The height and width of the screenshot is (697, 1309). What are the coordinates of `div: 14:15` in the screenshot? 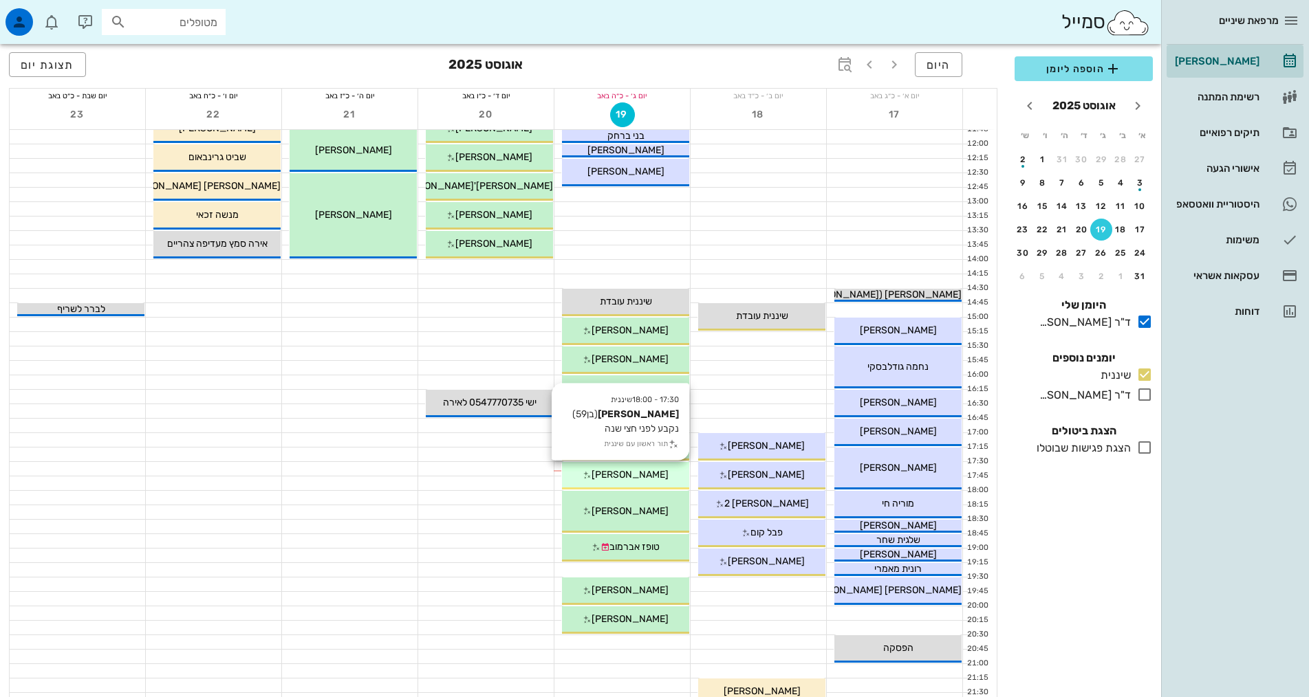 It's located at (977, 274).